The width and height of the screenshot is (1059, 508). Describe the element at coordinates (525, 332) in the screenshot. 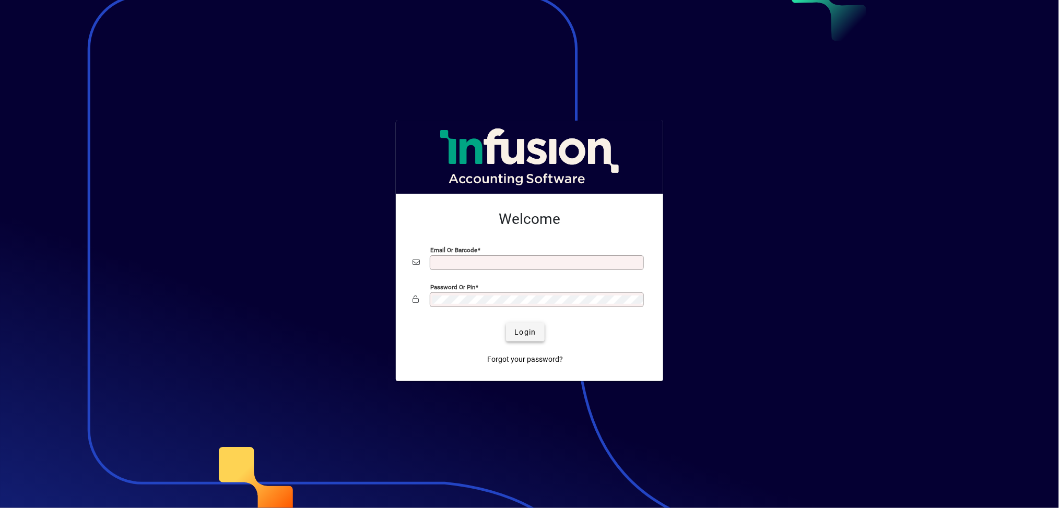

I see `span: Login` at that location.